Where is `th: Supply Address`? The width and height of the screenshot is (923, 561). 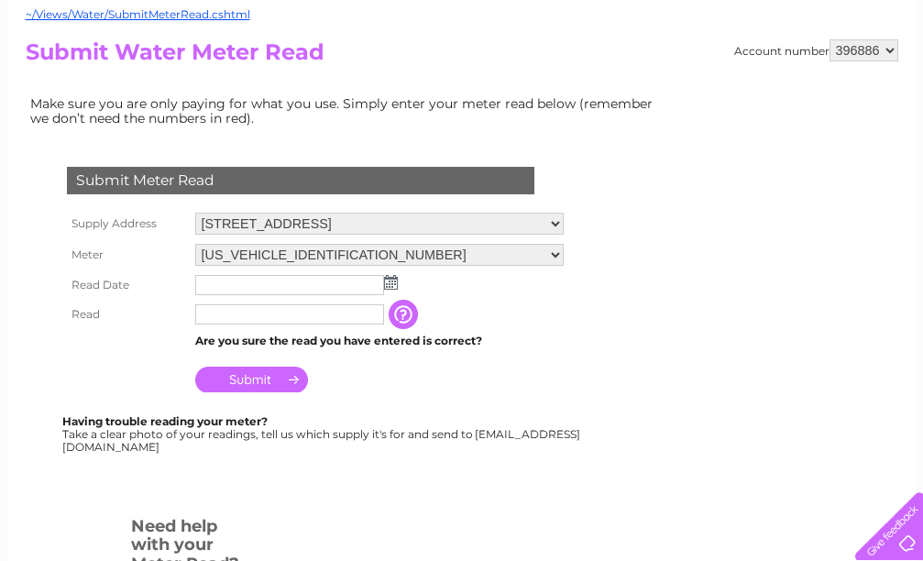 th: Supply Address is located at coordinates (127, 224).